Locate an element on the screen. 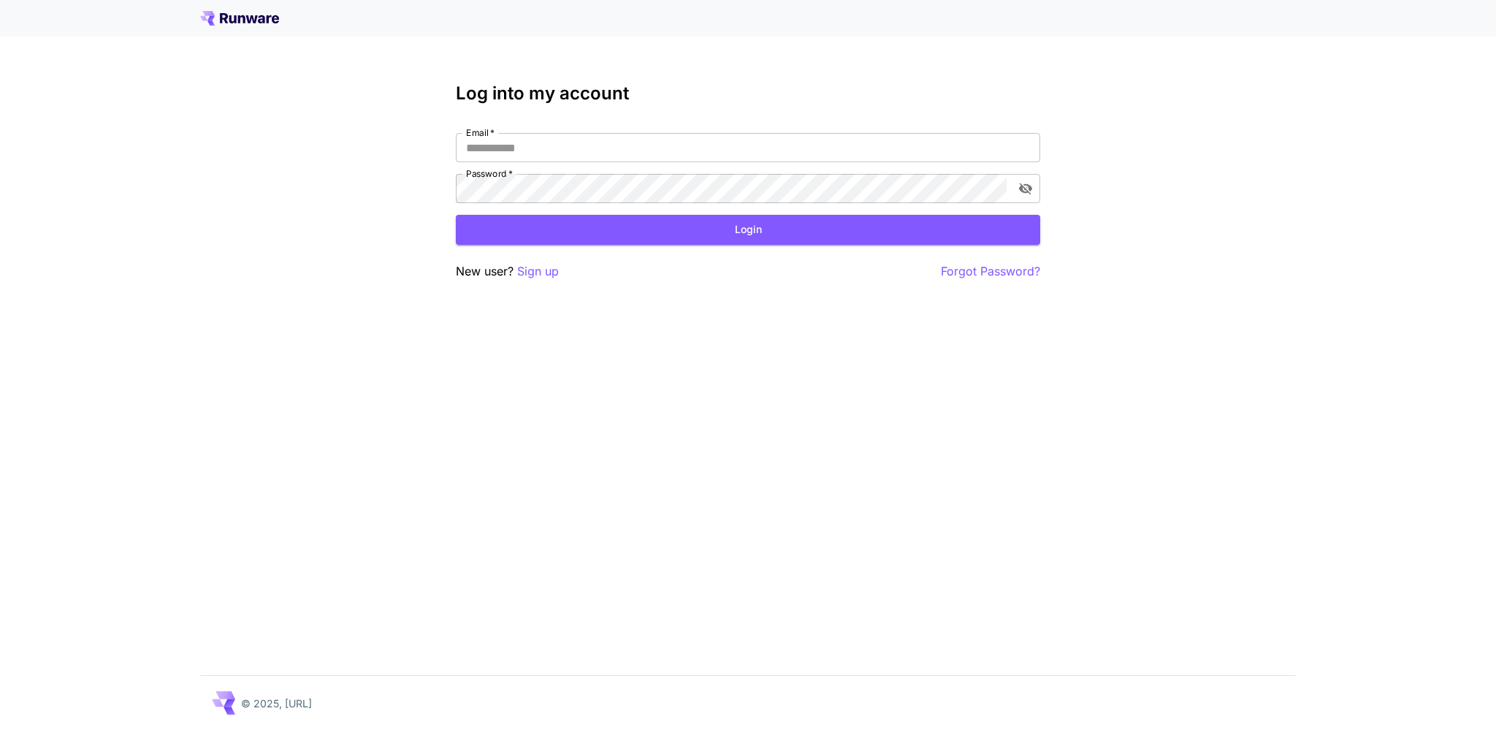 This screenshot has height=730, width=1496. p: Forgot Password? is located at coordinates (990, 271).